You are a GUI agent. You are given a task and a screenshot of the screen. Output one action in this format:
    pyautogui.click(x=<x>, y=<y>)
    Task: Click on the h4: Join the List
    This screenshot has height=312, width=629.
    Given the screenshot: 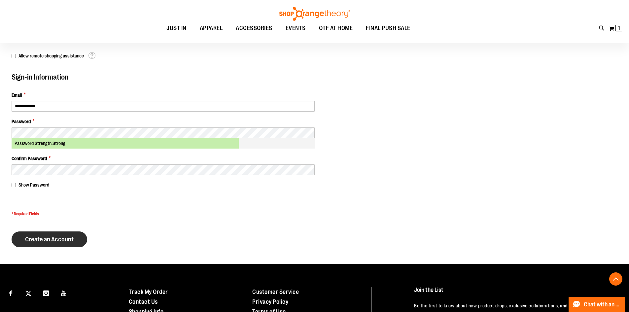 What is the action you would take?
    pyautogui.click(x=514, y=293)
    